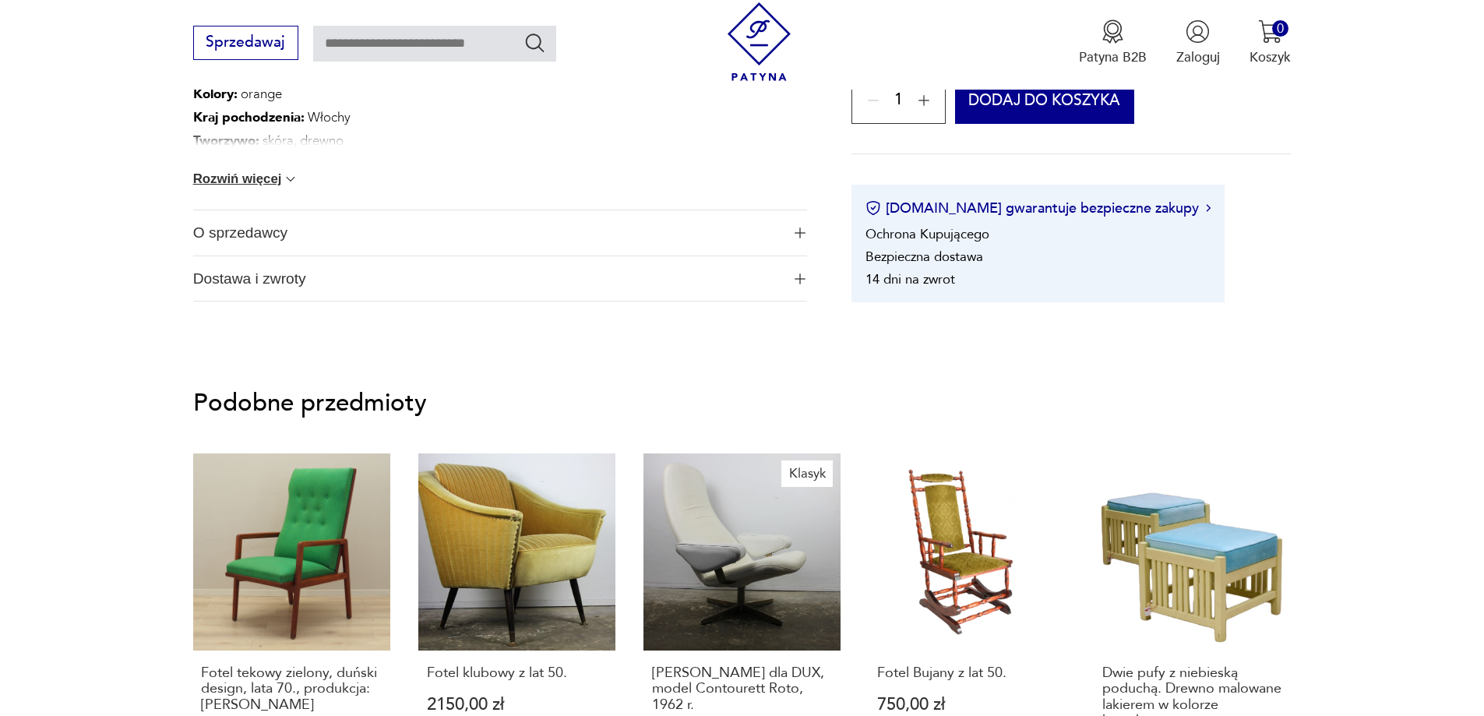  What do you see at coordinates (500, 233) in the screenshot?
I see `button: Ikona plusaO sprzedawcy` at bounding box center [500, 233].